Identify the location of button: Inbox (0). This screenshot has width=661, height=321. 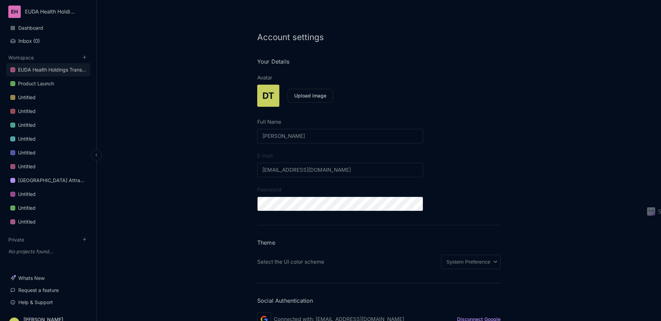
(48, 41).